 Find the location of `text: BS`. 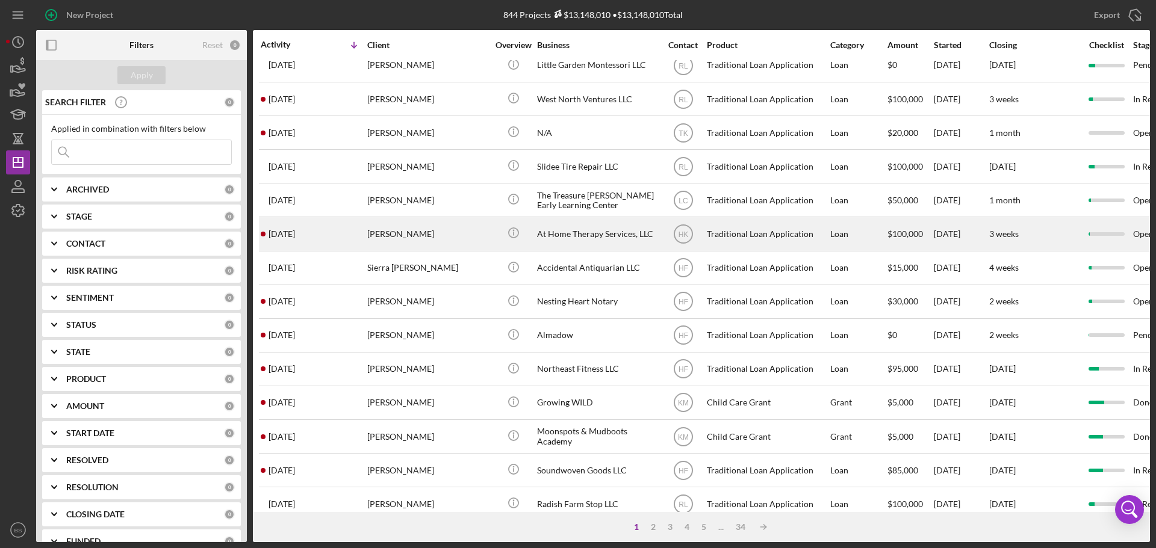

text: BS is located at coordinates (18, 530).